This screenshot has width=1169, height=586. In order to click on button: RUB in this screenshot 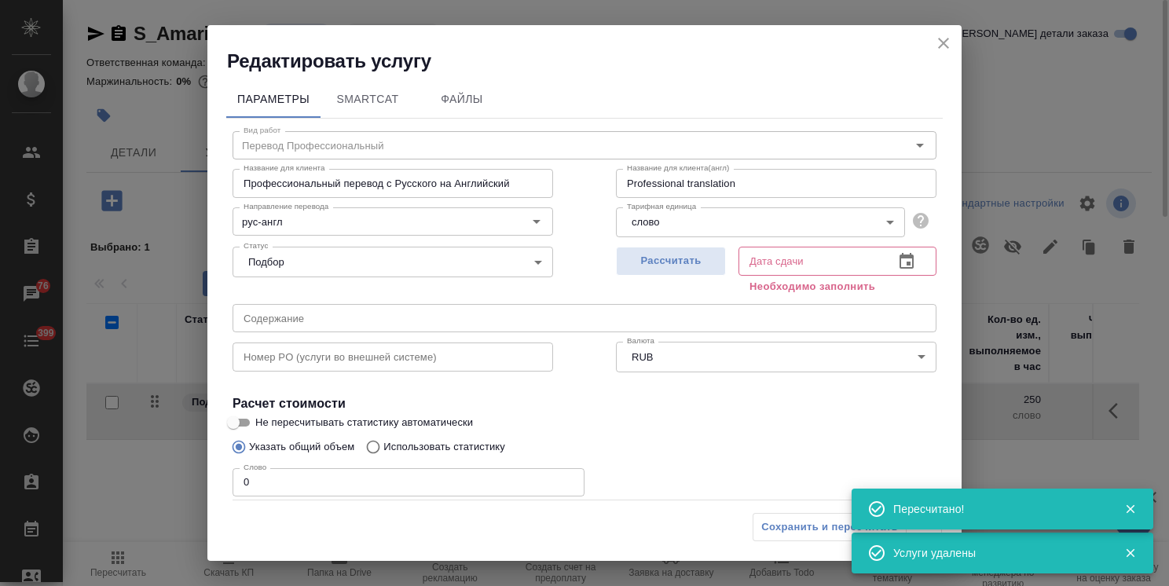, I will do `click(642, 357)`.